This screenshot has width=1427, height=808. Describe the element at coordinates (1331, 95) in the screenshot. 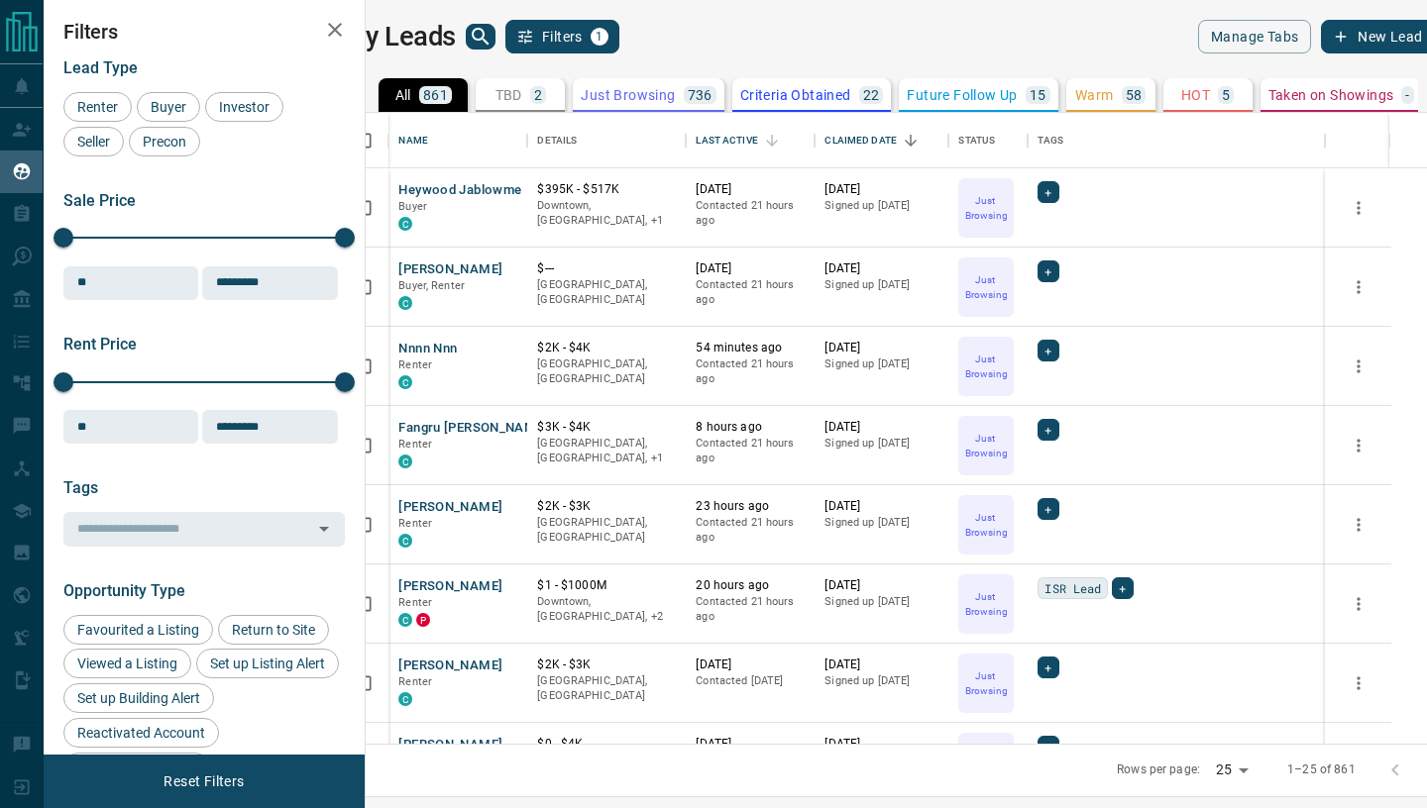

I see `p: Taken on Showings` at that location.